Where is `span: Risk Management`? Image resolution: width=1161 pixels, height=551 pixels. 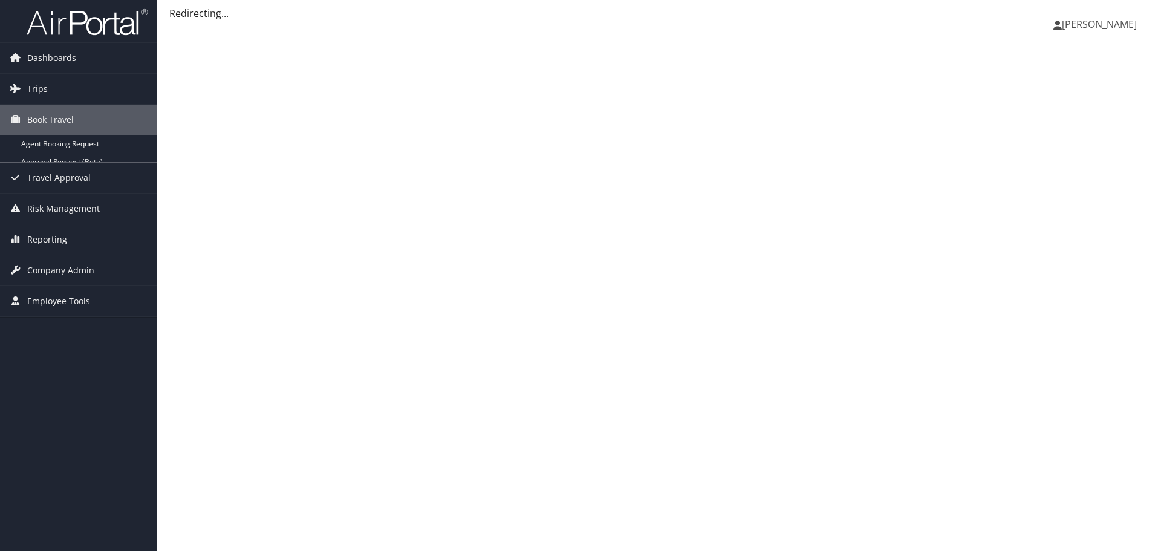
span: Risk Management is located at coordinates (63, 209).